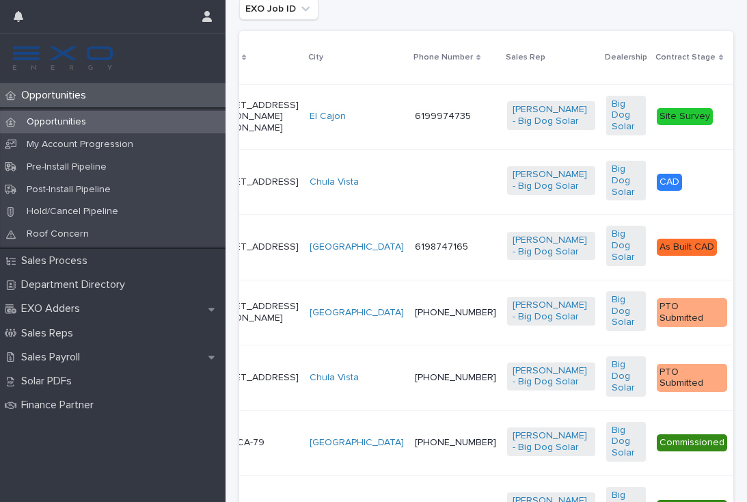 This screenshot has height=502, width=747. Describe the element at coordinates (60, 405) in the screenshot. I see `p: Finance Partner` at that location.